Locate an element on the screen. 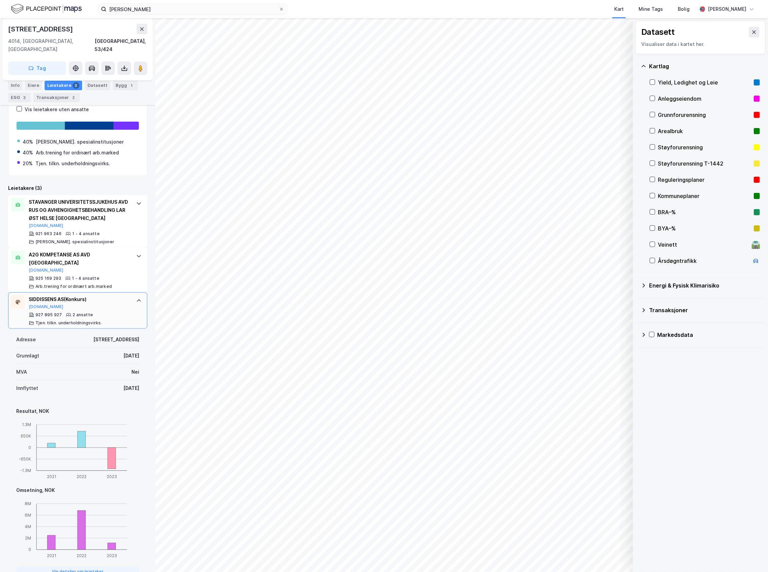  div: Eiere is located at coordinates (33, 85).